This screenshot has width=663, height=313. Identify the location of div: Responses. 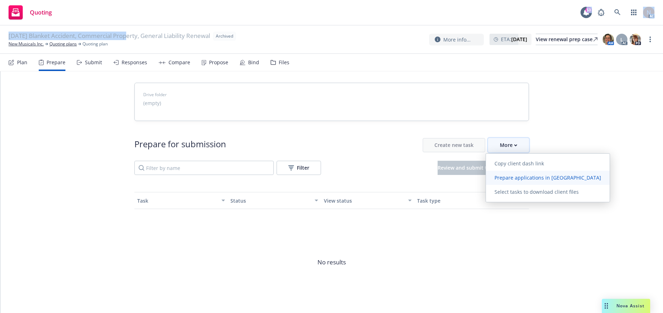
(134, 63).